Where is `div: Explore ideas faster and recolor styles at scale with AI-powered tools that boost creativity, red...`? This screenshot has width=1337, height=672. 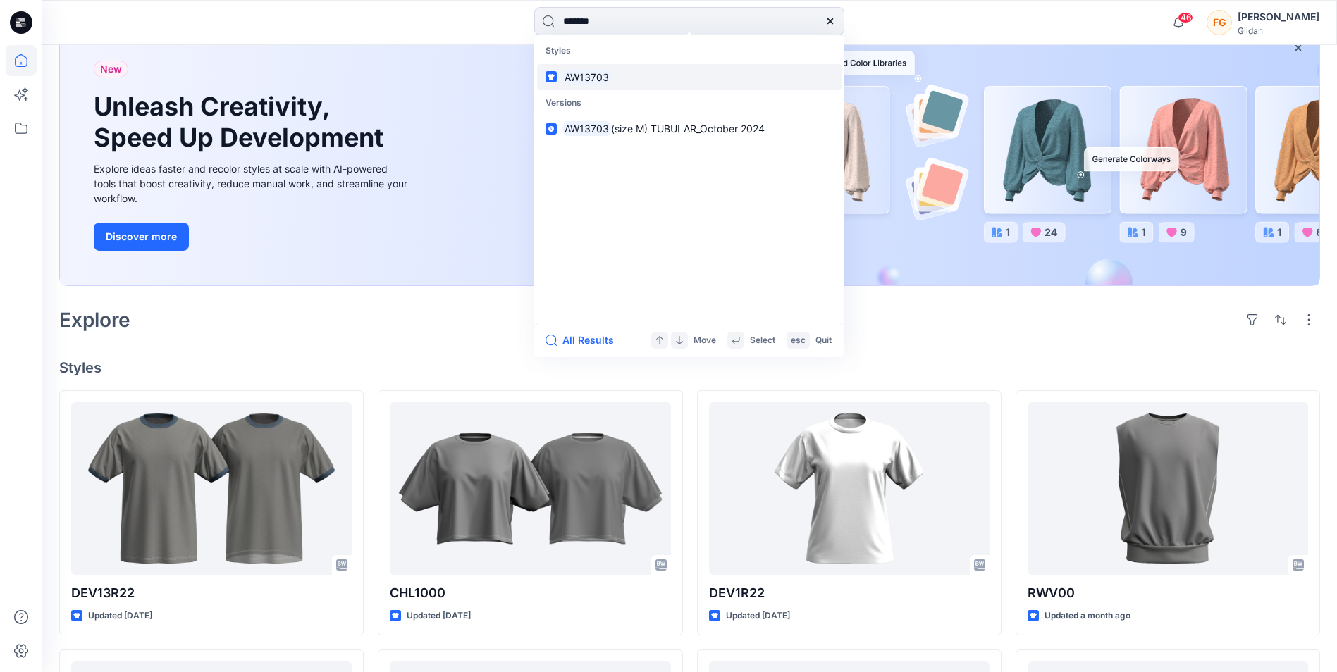
div: Explore ideas faster and recolor styles at scale with AI-powered tools that boost creativity, red... is located at coordinates (252, 183).